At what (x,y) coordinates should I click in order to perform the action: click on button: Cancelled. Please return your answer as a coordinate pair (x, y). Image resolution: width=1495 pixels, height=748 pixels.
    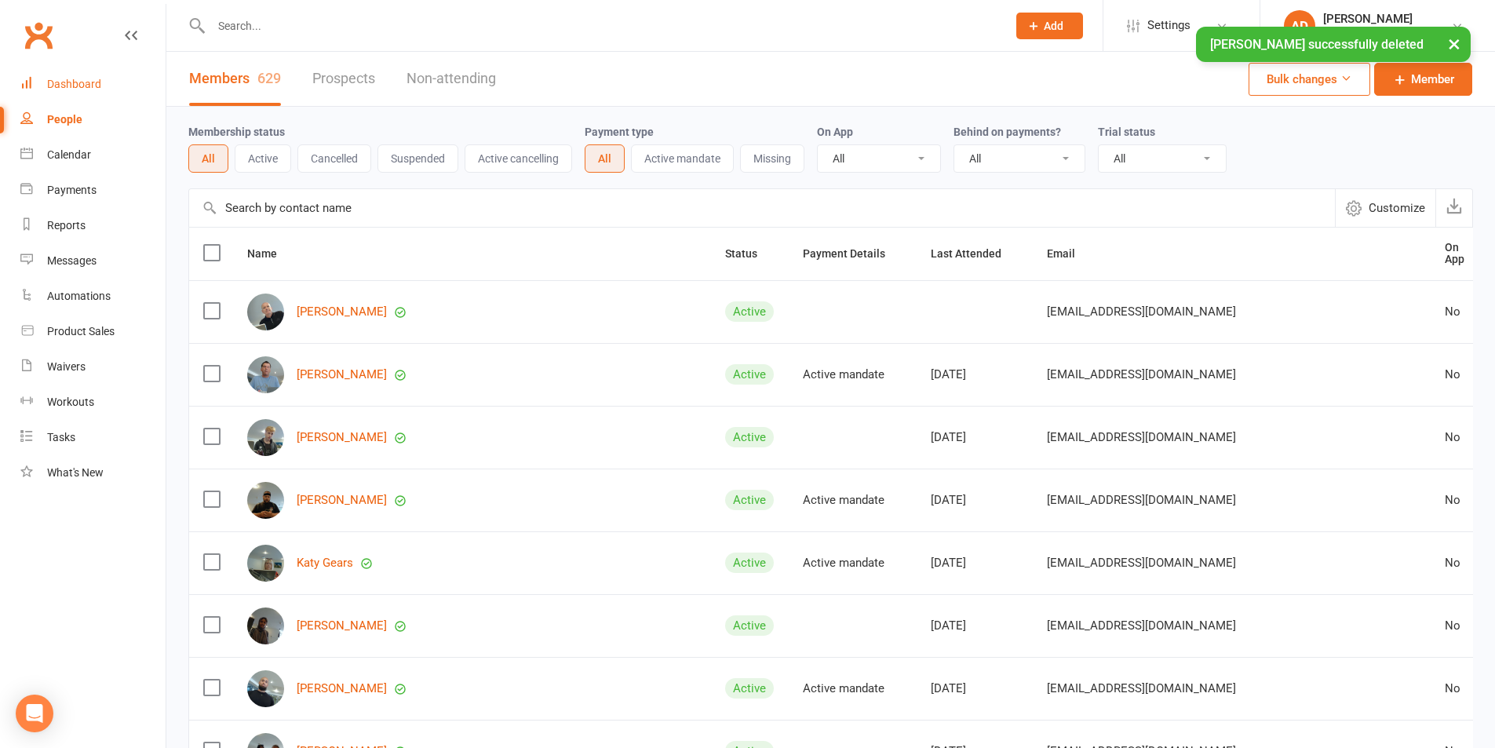
    Looking at the image, I should click on (334, 159).